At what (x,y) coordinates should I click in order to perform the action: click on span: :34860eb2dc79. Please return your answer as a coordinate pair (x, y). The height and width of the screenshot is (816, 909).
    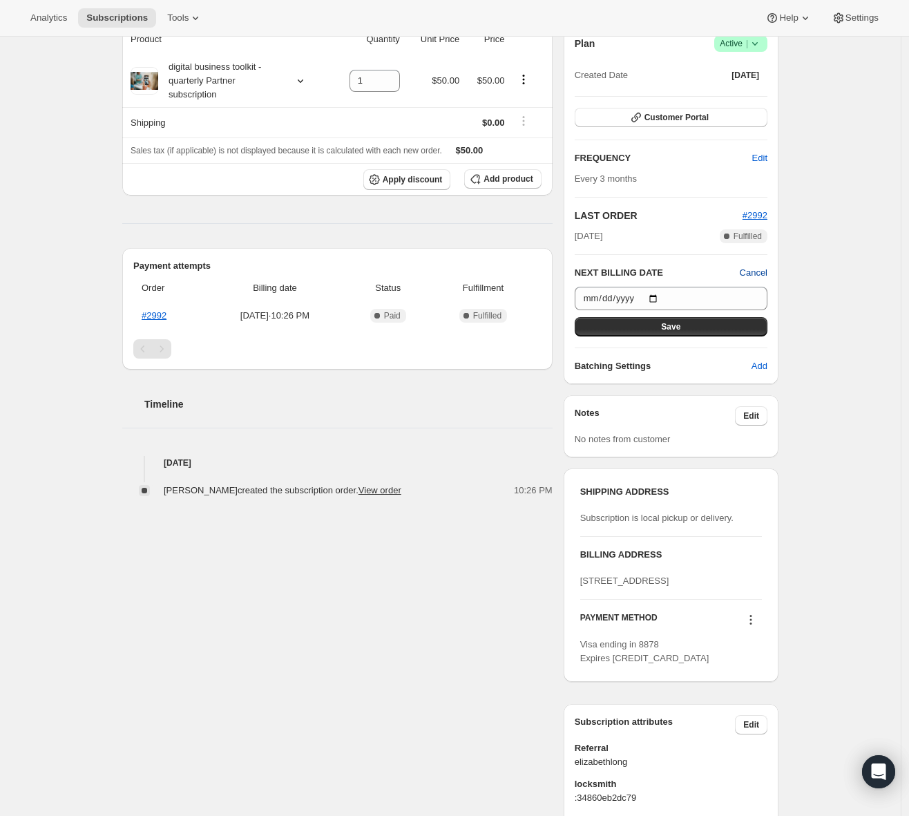
    Looking at the image, I should click on (671, 798).